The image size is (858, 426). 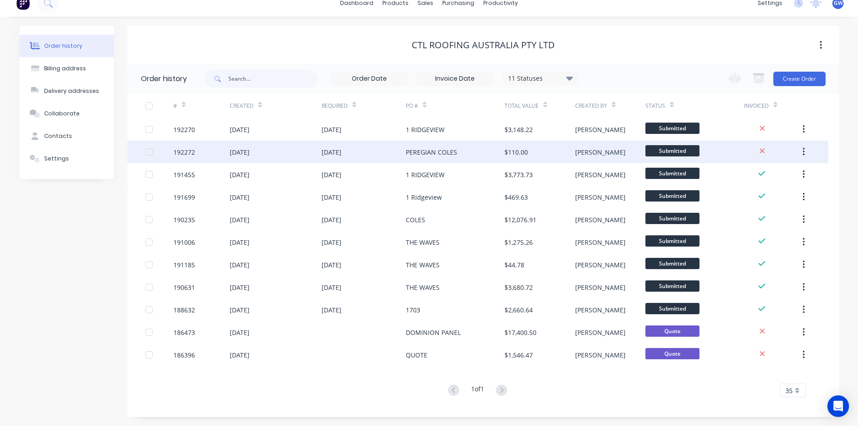 I want to click on div: $44.78, so click(x=515, y=265).